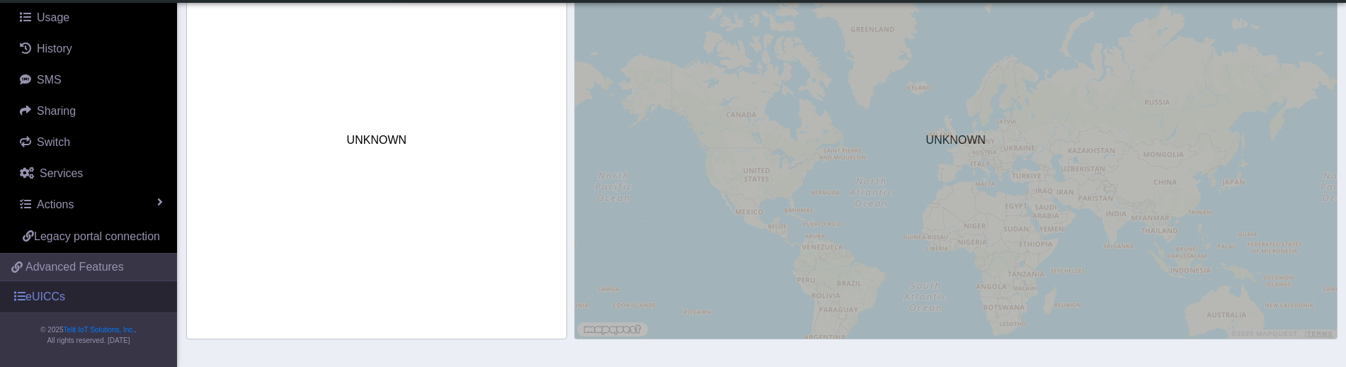 The image size is (1346, 367). Describe the element at coordinates (53, 142) in the screenshot. I see `span: Switch` at that location.